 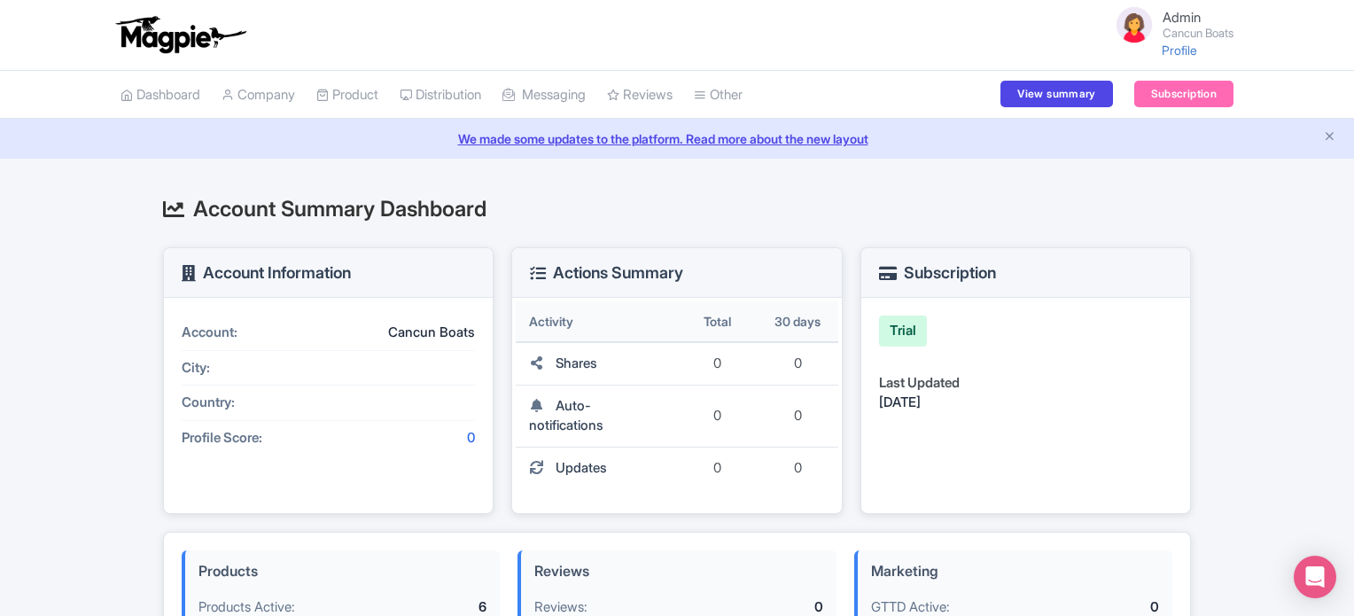 I want to click on h4: Marketing, so click(x=1015, y=572).